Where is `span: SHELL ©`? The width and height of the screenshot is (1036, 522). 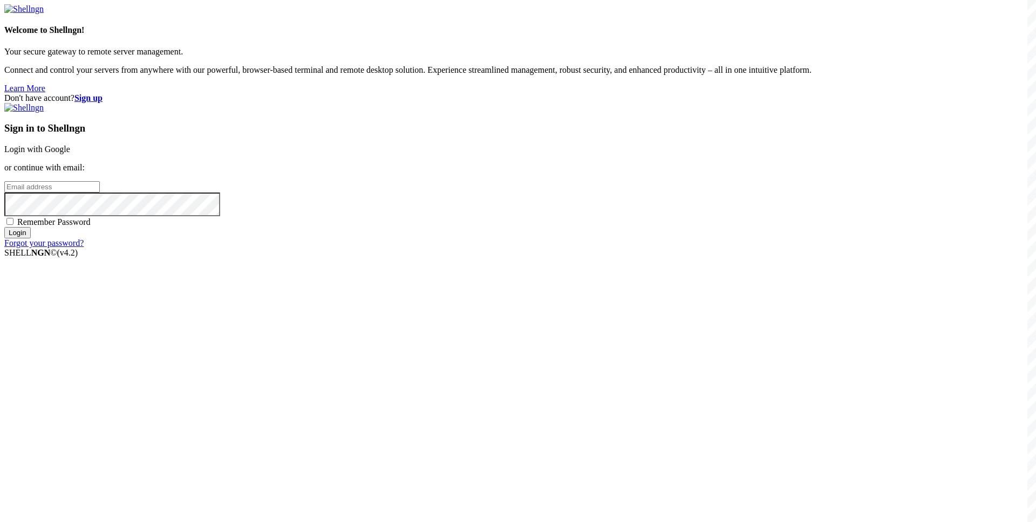
span: SHELL © is located at coordinates (41, 253).